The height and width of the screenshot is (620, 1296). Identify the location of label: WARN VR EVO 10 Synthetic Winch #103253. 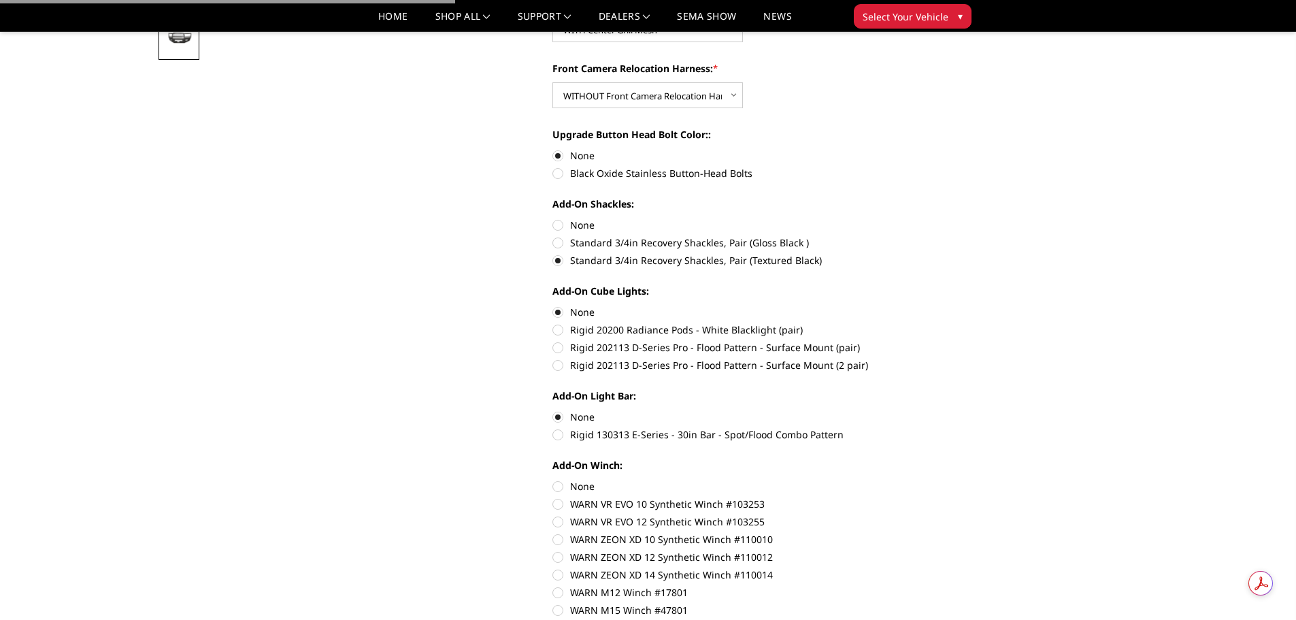
(740, 503).